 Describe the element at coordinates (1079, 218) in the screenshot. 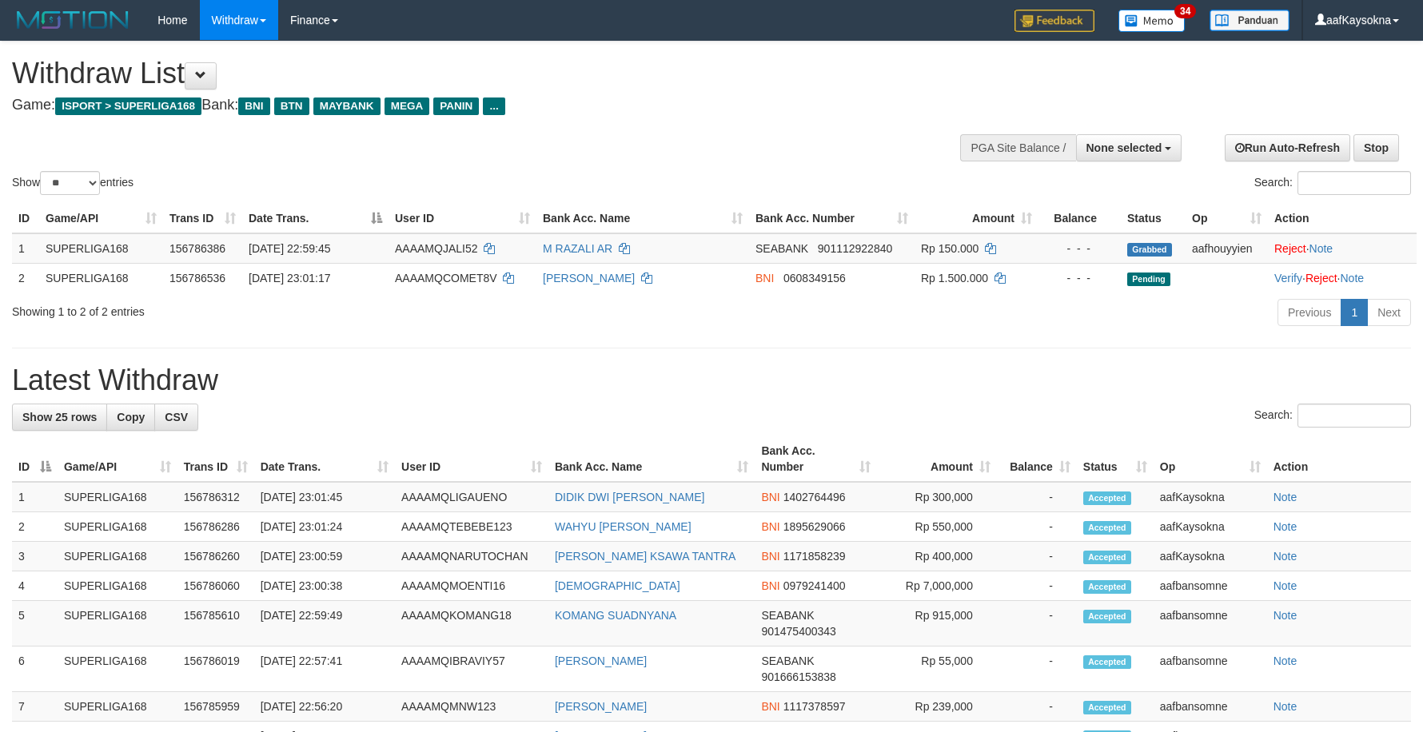

I see `th: Balance` at that location.